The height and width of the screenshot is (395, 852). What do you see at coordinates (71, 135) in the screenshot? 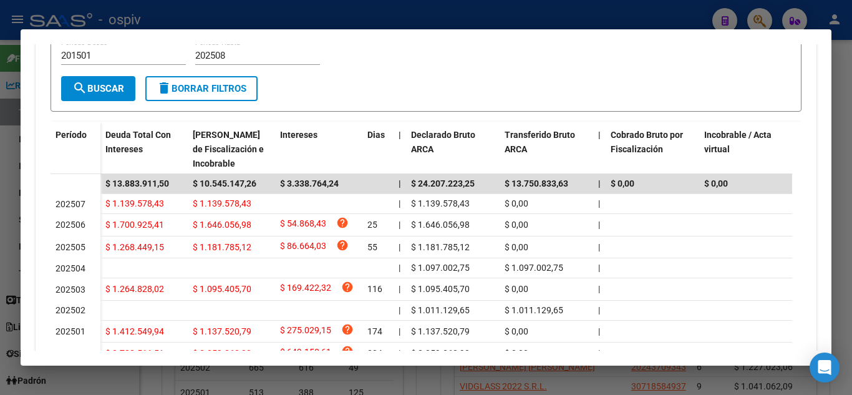
I see `span: Período` at bounding box center [71, 135].